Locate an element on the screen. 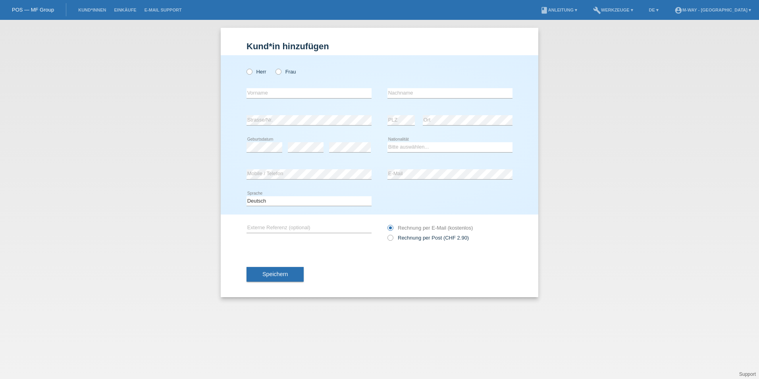 This screenshot has height=379, width=759. a: Einkäufe is located at coordinates (125, 10).